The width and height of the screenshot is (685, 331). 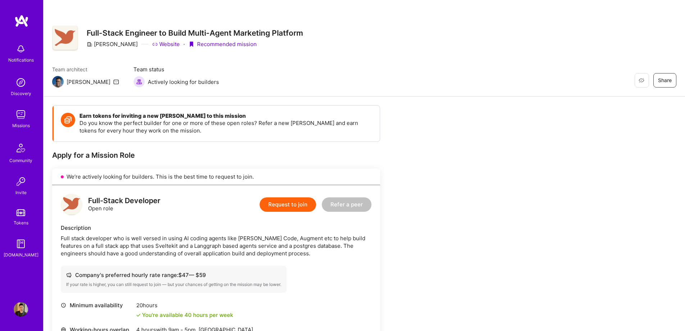 I want to click on img: teamwork, so click(x=21, y=114).